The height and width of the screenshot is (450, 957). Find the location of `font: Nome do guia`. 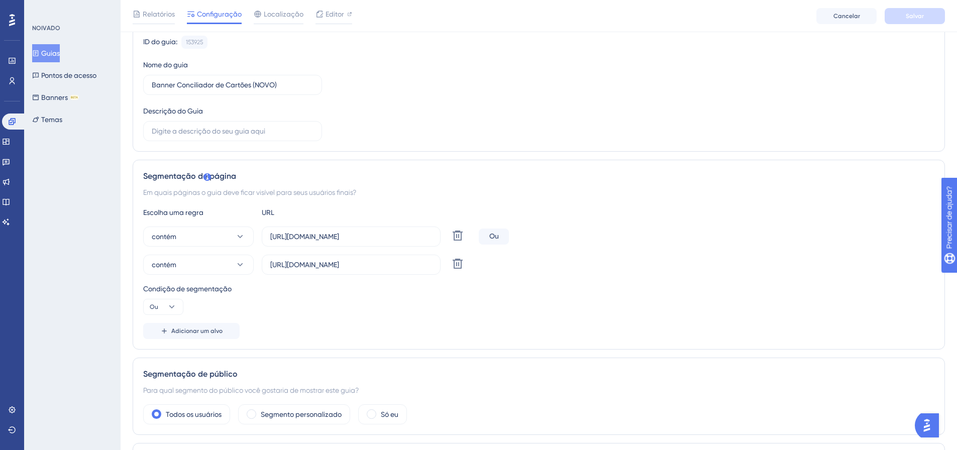

font: Nome do guia is located at coordinates (165, 65).